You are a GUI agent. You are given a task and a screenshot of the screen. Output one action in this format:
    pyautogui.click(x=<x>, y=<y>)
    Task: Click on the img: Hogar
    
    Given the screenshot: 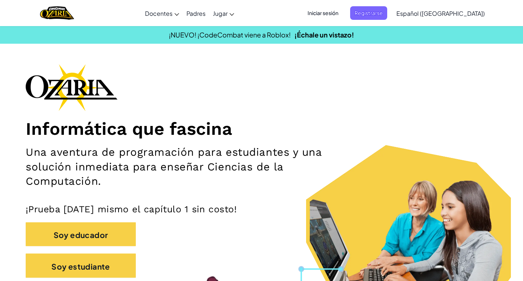 What is the action you would take?
    pyautogui.click(x=57, y=13)
    